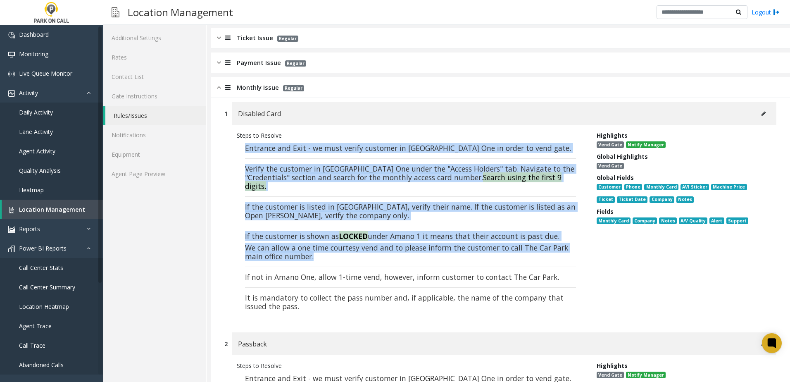 This screenshot has width=790, height=382. What do you see at coordinates (777, 12) in the screenshot?
I see `img: logout` at bounding box center [777, 12].